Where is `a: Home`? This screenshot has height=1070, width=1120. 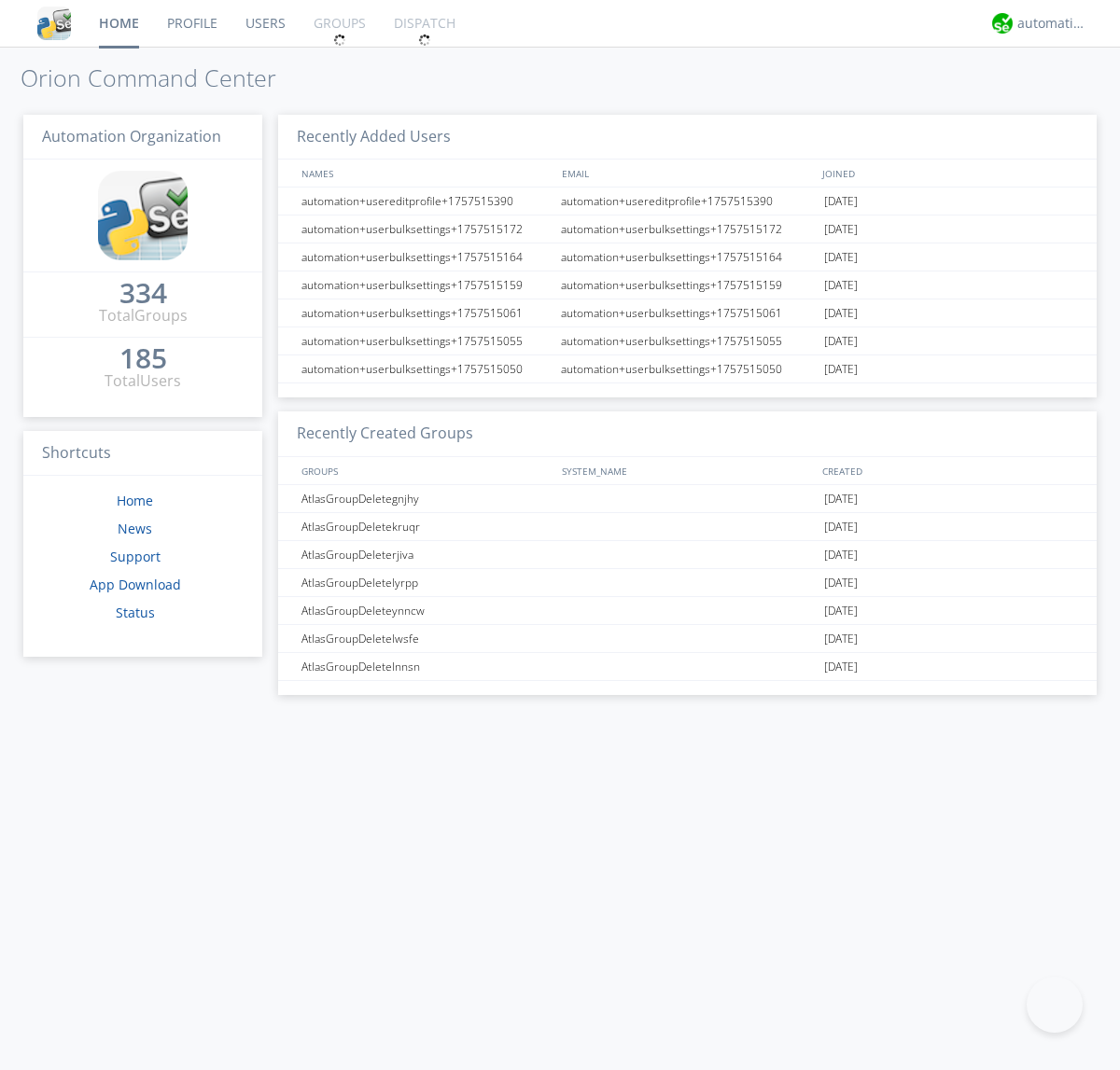 a: Home is located at coordinates (134, 500).